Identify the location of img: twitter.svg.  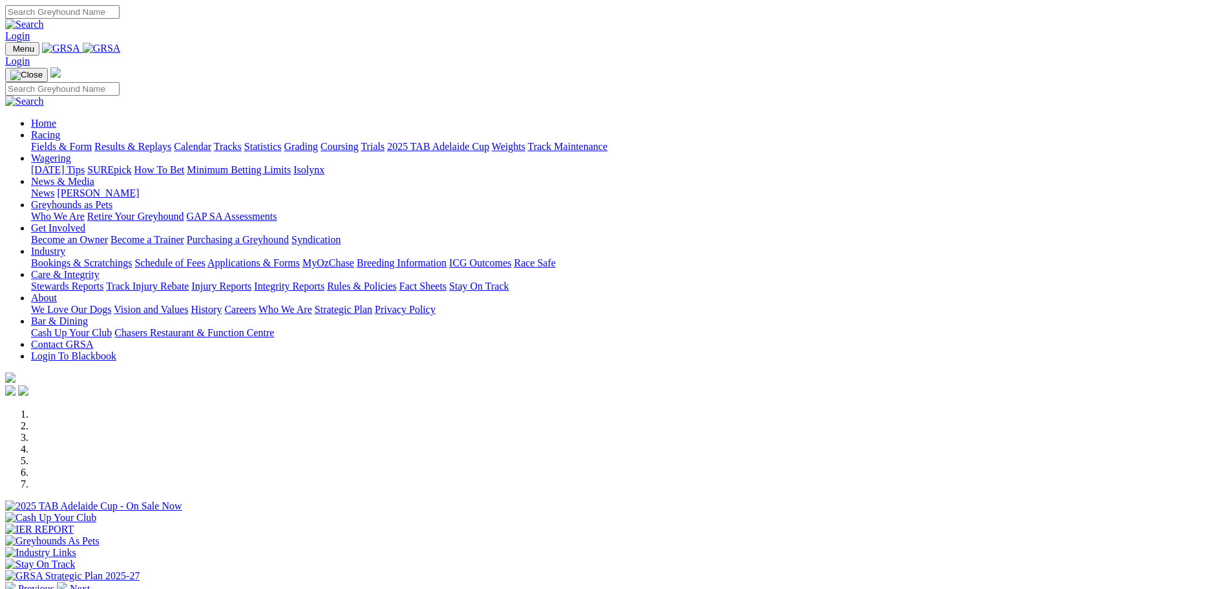
(23, 390).